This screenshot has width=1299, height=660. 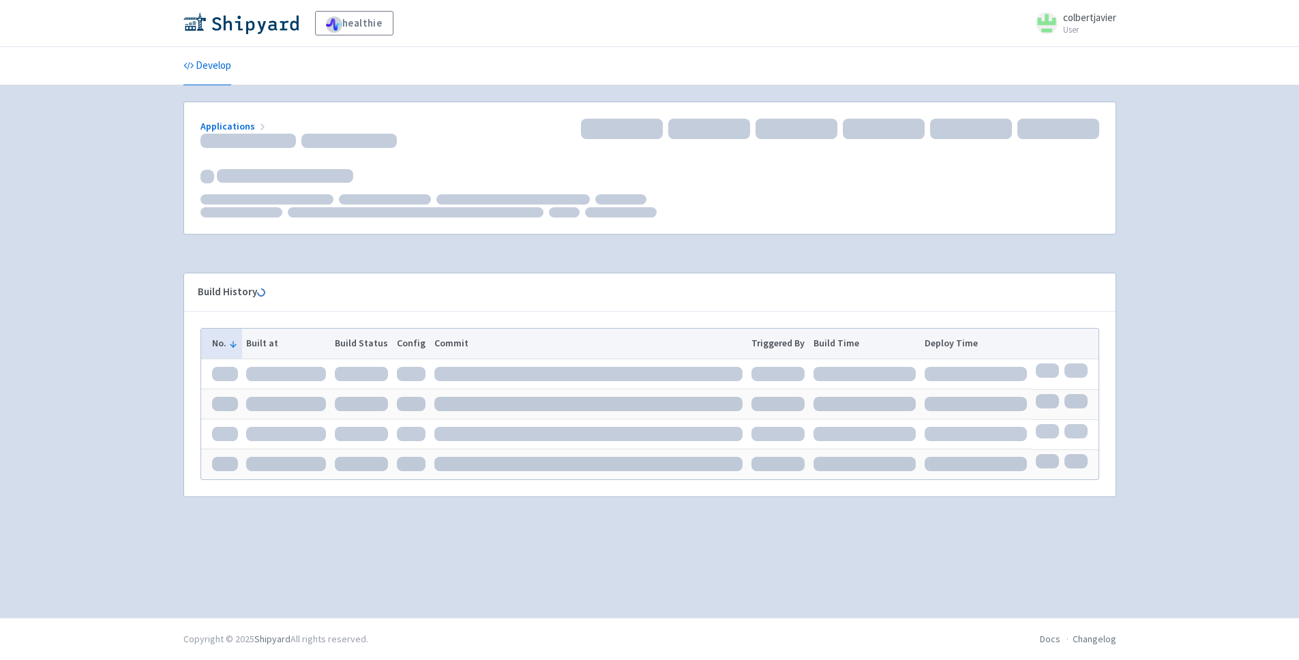 What do you see at coordinates (272, 639) in the screenshot?
I see `a: Shipyard` at bounding box center [272, 639].